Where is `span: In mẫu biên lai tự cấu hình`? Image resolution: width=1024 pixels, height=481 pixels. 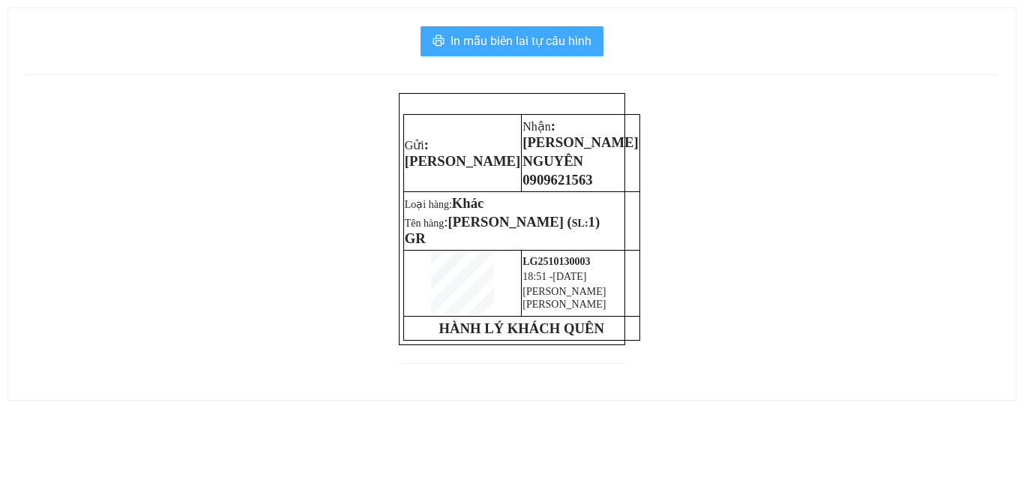 span: In mẫu biên lai tự cấu hình is located at coordinates (521, 40).